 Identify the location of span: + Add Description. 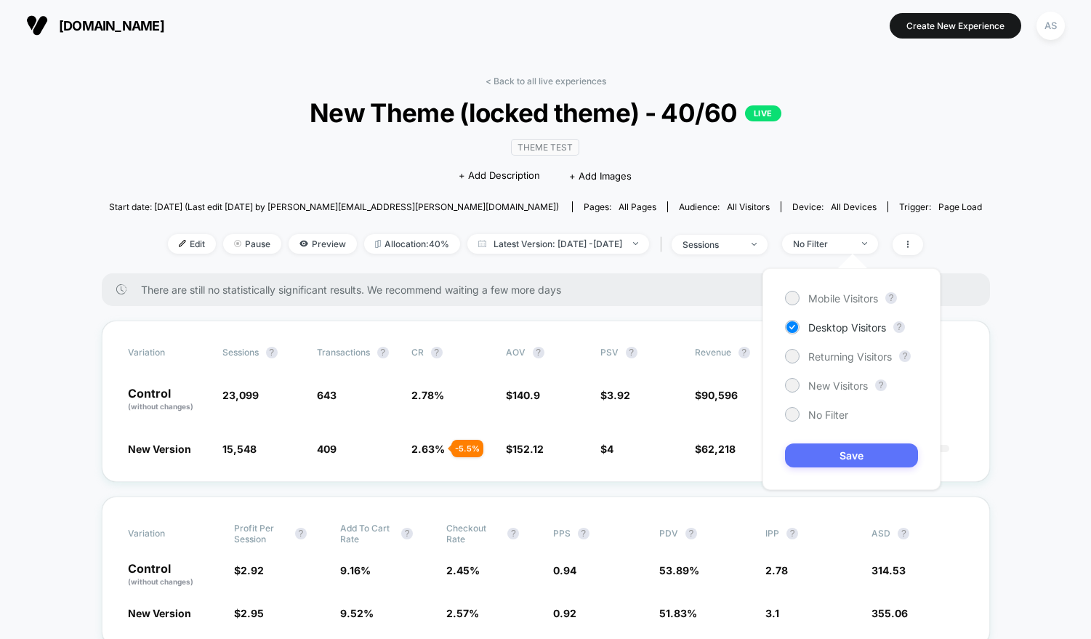
(499, 176).